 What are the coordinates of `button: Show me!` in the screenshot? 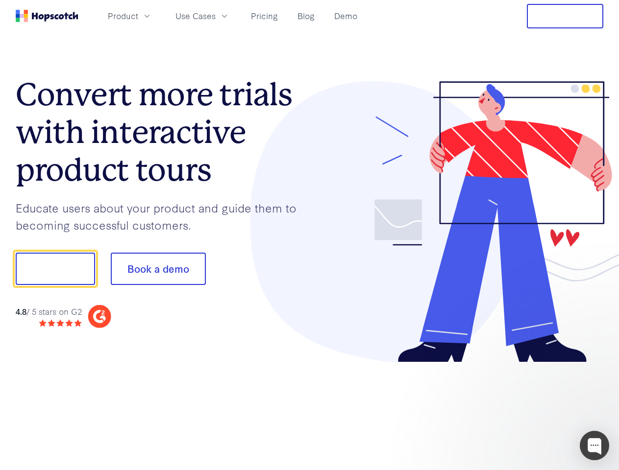 It's located at (55, 269).